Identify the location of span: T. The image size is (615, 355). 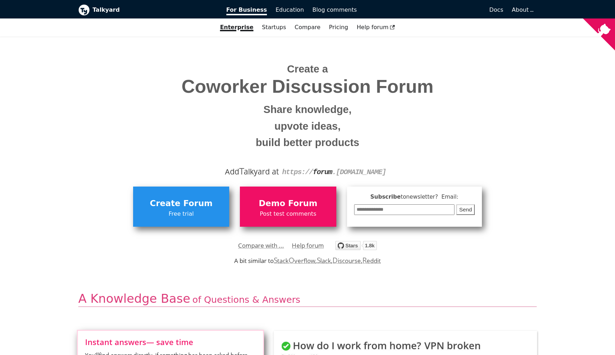
(242, 171).